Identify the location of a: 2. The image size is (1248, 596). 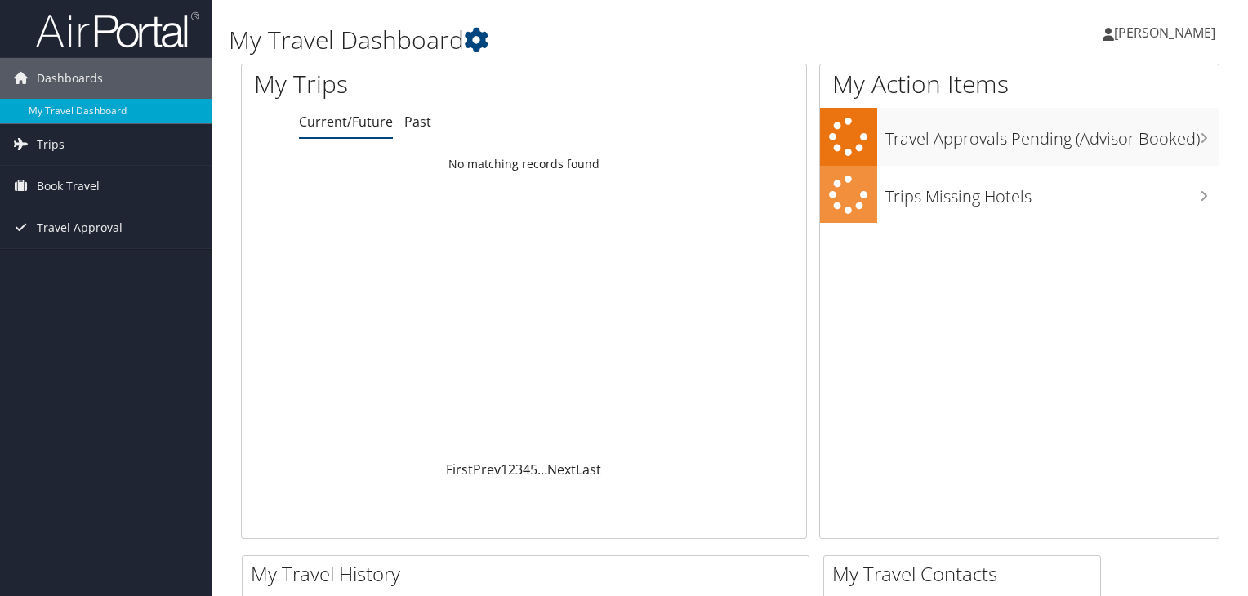
(511, 470).